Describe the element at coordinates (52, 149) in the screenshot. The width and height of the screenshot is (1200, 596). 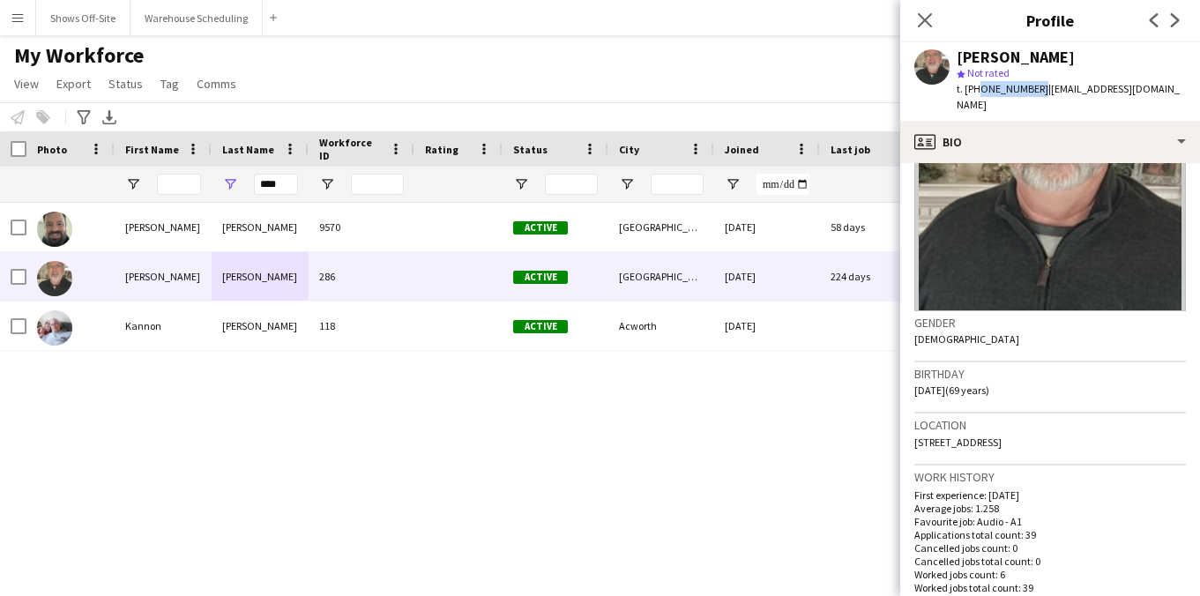
I see `span: Photo` at that location.